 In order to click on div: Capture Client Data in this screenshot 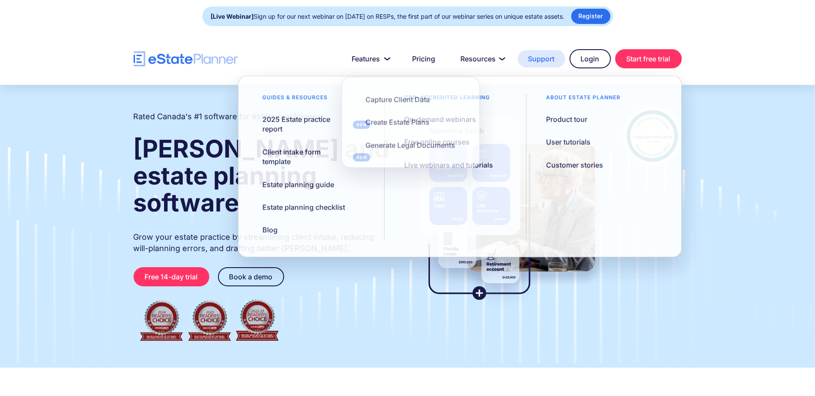, I will do `click(398, 100)`.